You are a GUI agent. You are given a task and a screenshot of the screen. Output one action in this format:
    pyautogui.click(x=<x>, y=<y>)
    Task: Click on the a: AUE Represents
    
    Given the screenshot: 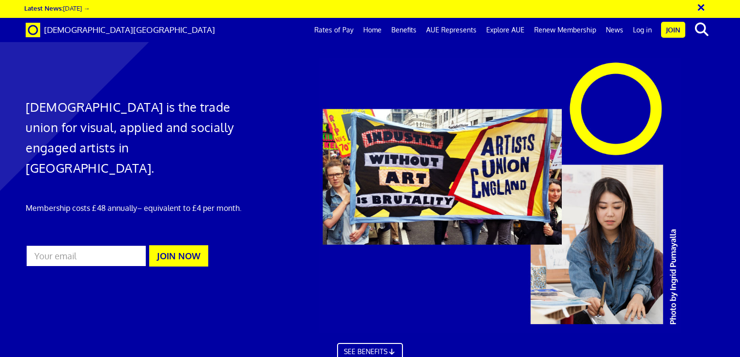 What is the action you would take?
    pyautogui.click(x=451, y=30)
    